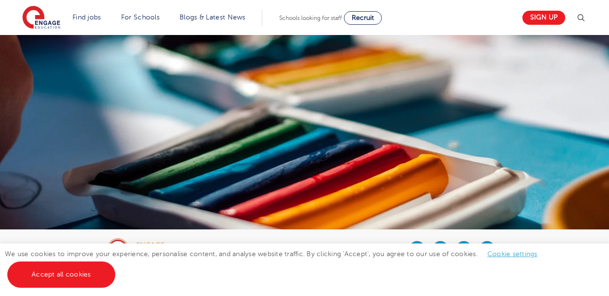 The image size is (609, 296). Describe the element at coordinates (363, 18) in the screenshot. I see `a: Recruit` at that location.